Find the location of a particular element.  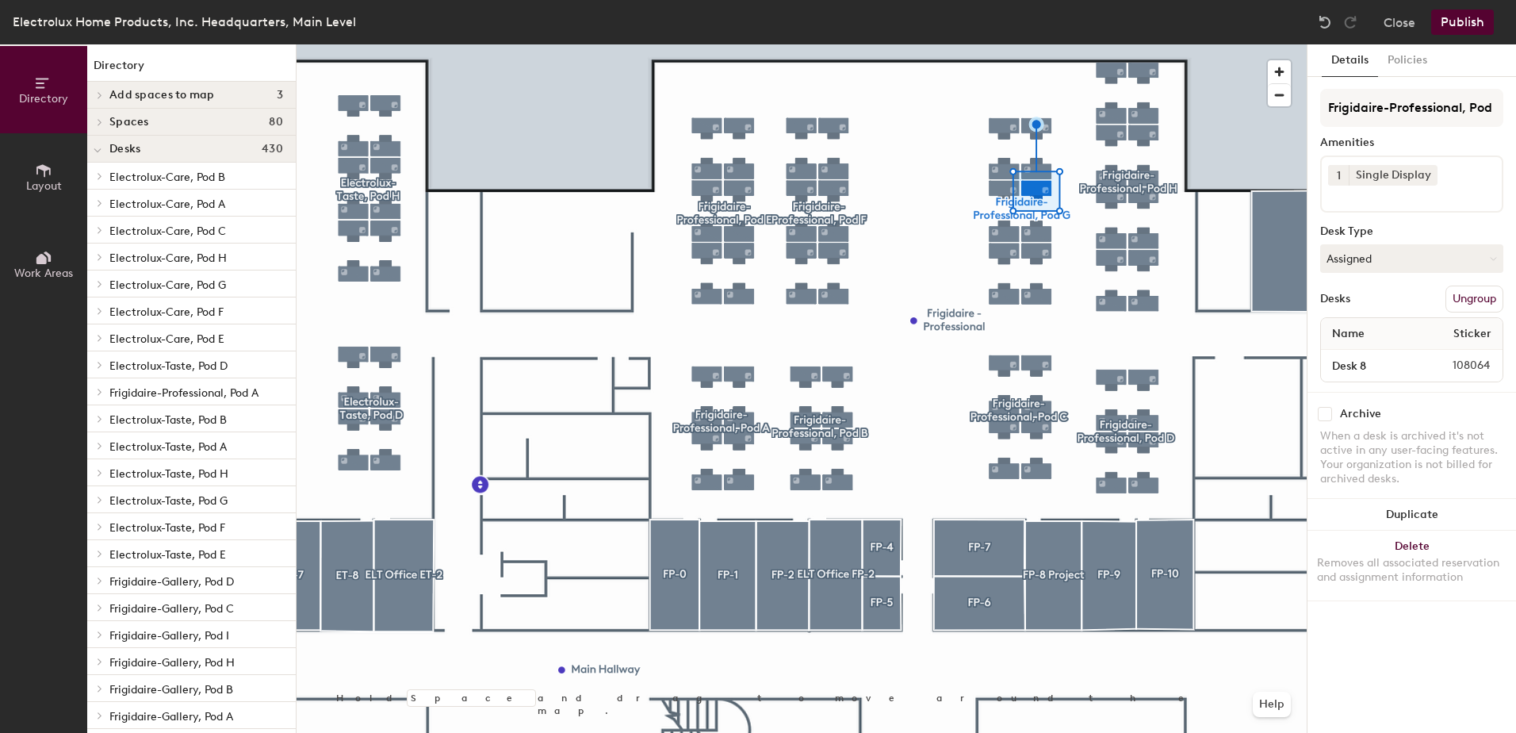

span: Name is located at coordinates (1348, 334).